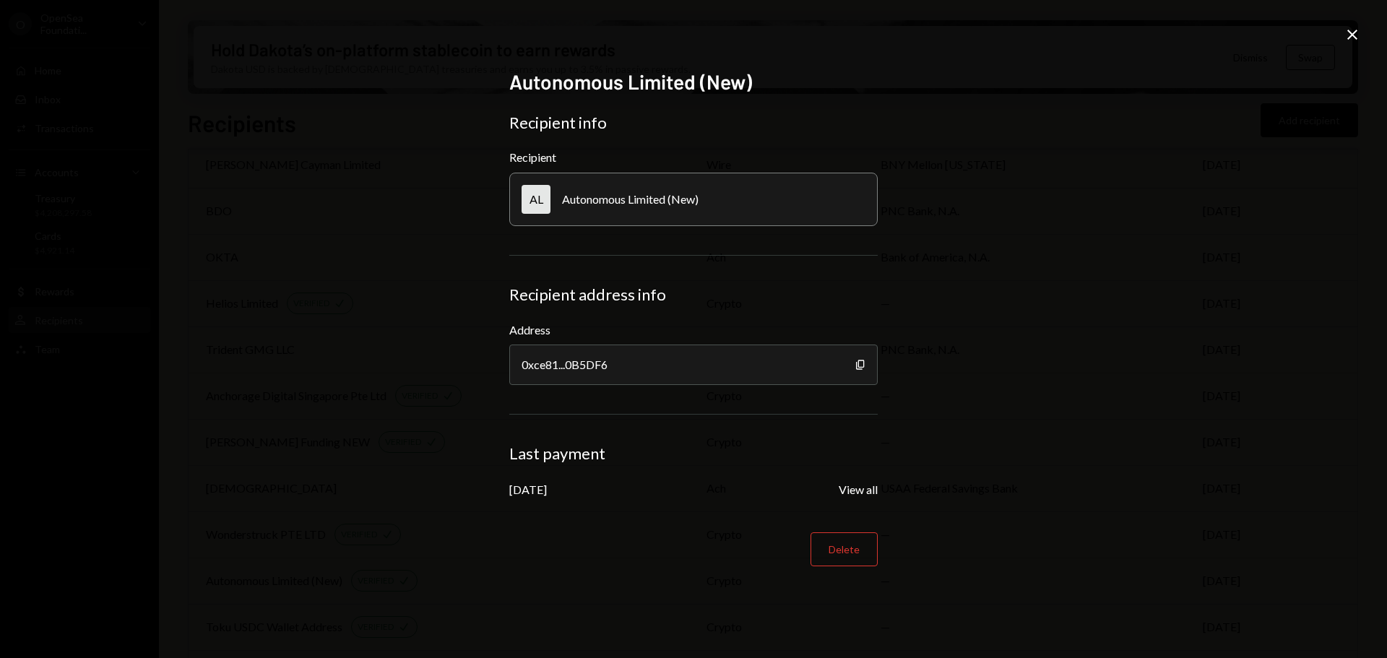  What do you see at coordinates (536, 199) in the screenshot?
I see `div: AL` at bounding box center [536, 199].